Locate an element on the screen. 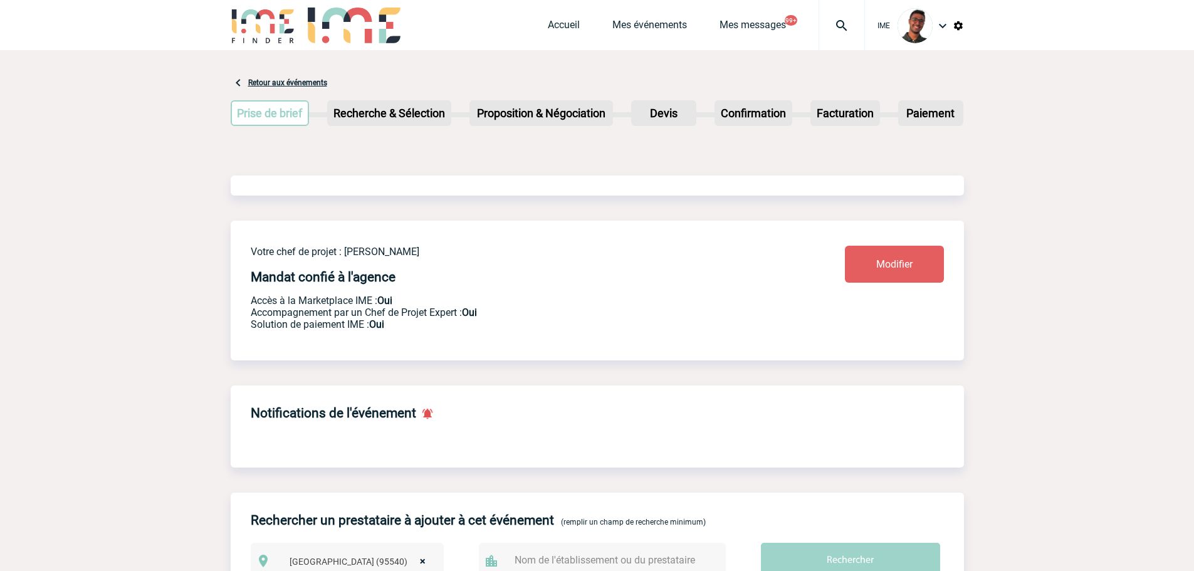 The height and width of the screenshot is (571, 1194). p: Recherche & Sélection is located at coordinates (389, 113).